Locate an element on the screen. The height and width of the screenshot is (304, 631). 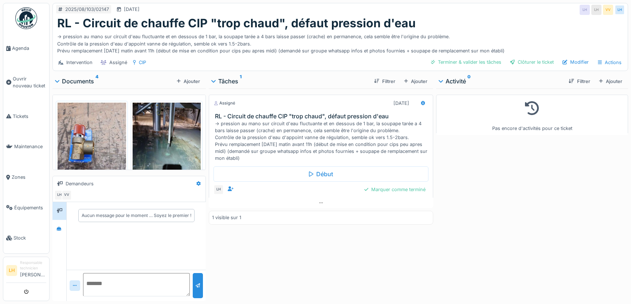
div: Aucun message pour le moment … Soyez le premier ! is located at coordinates (136, 216).